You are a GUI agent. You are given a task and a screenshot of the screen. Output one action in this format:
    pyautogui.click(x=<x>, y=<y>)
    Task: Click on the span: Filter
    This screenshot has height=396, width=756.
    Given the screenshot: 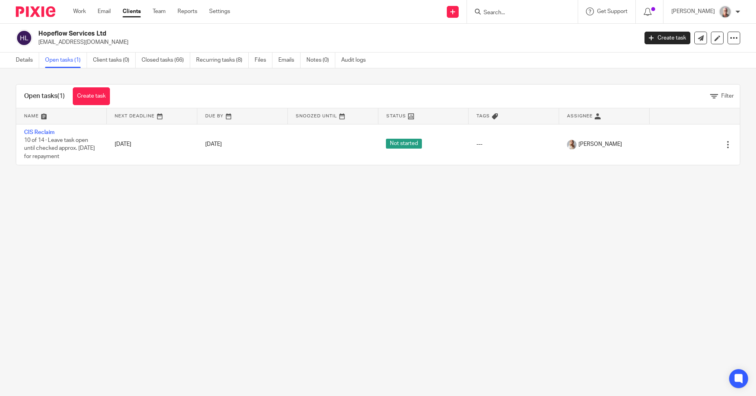 What is the action you would take?
    pyautogui.click(x=728, y=96)
    